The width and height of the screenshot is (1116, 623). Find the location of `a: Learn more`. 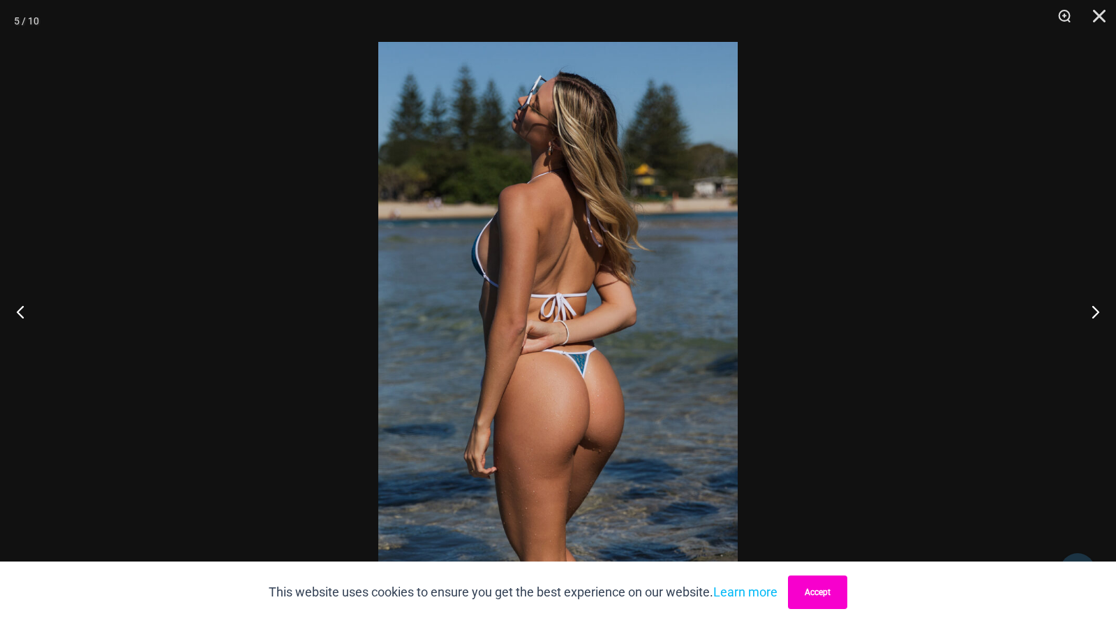

a: Learn more is located at coordinates (746, 591).